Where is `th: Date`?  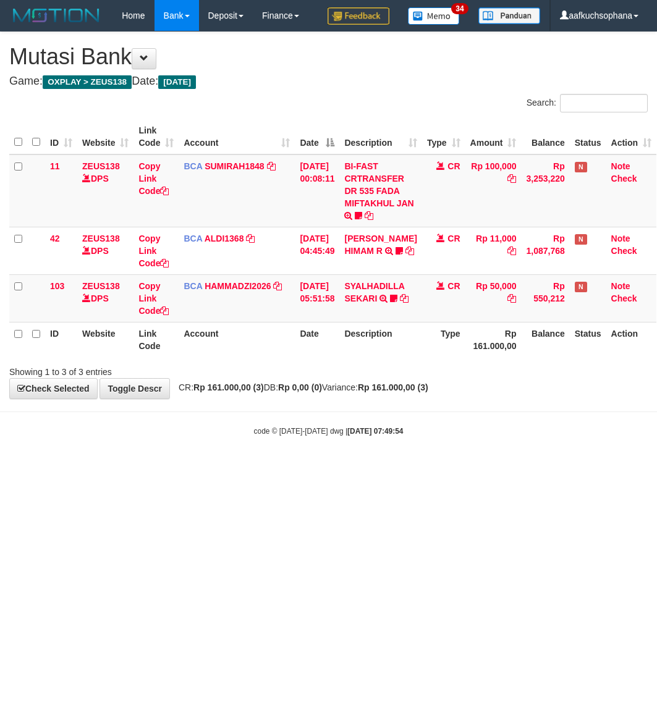 th: Date is located at coordinates (317, 339).